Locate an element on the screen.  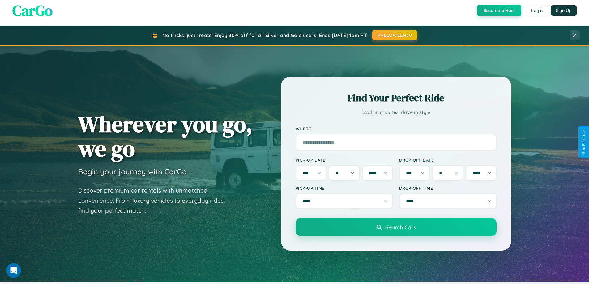
label: Where is located at coordinates (396, 129).